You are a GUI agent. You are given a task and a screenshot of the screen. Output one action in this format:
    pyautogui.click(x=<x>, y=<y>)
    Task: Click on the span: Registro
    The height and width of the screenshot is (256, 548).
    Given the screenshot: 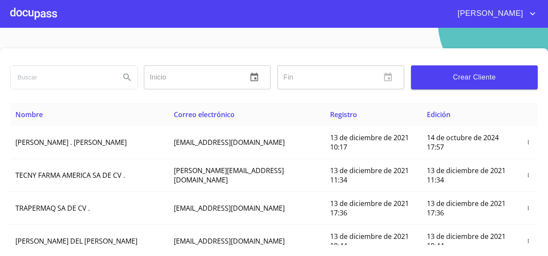 What is the action you would take?
    pyautogui.click(x=343, y=115)
    